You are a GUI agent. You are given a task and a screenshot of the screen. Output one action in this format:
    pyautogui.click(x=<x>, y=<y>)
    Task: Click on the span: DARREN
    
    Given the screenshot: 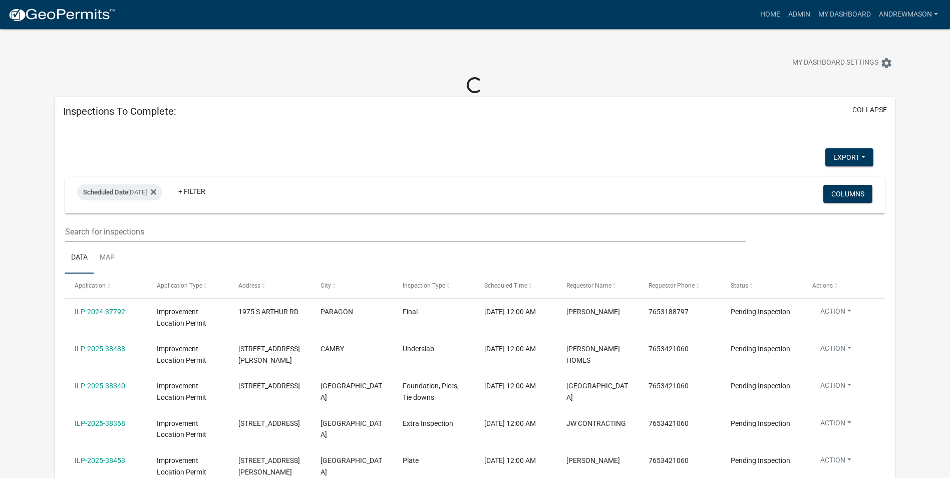 What is the action you would take?
    pyautogui.click(x=593, y=460)
    